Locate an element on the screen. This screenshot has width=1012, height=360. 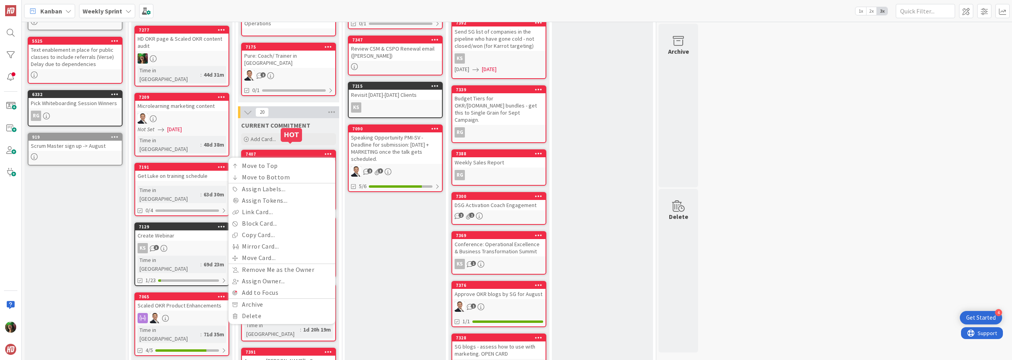
img: avatar is located at coordinates (11, 350).